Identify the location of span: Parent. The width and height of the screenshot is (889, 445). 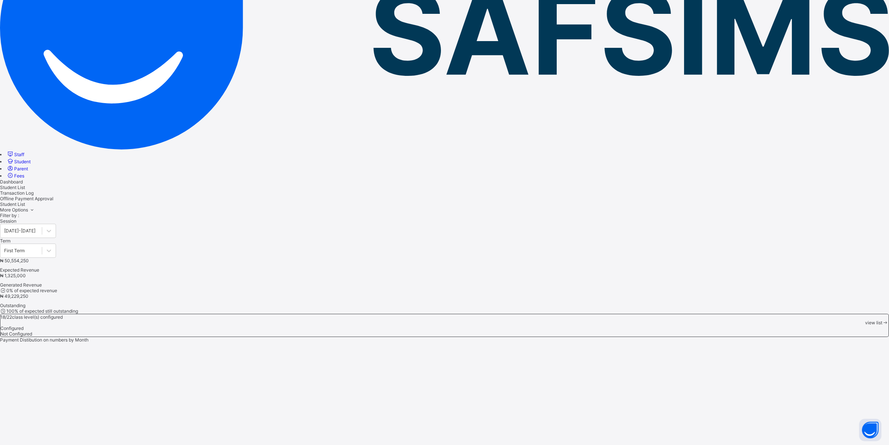
(21, 168).